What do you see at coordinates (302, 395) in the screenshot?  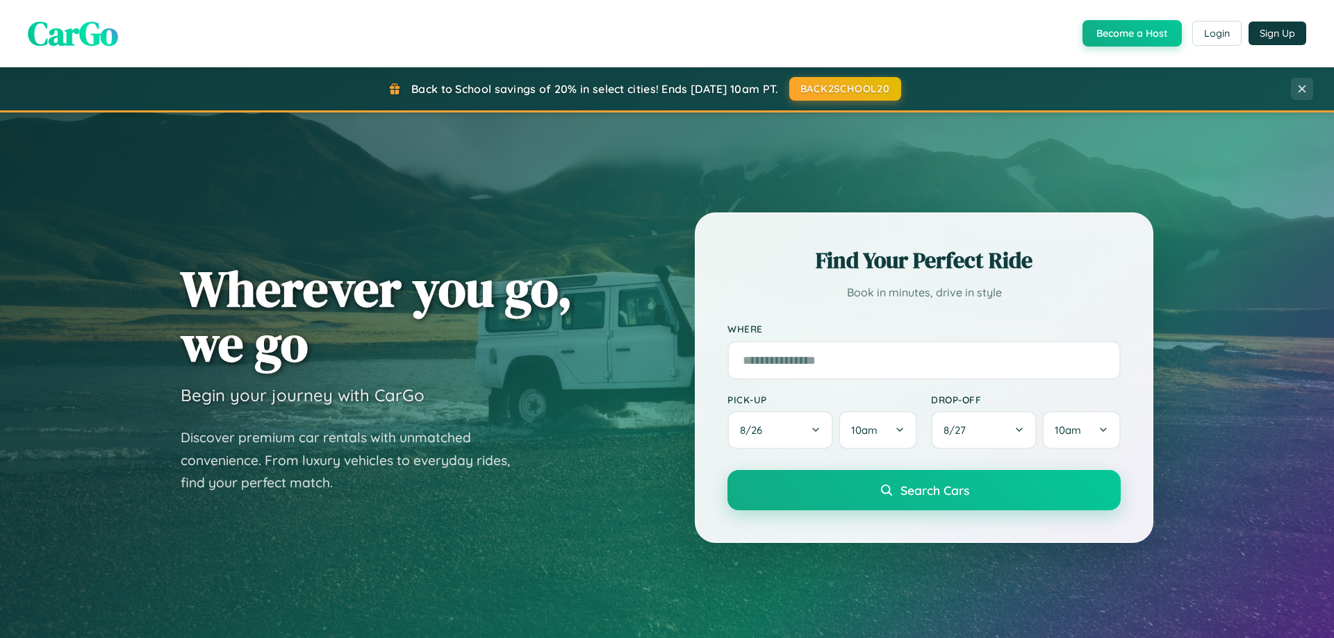 I see `h3: Begin your journey with CarGo` at bounding box center [302, 395].